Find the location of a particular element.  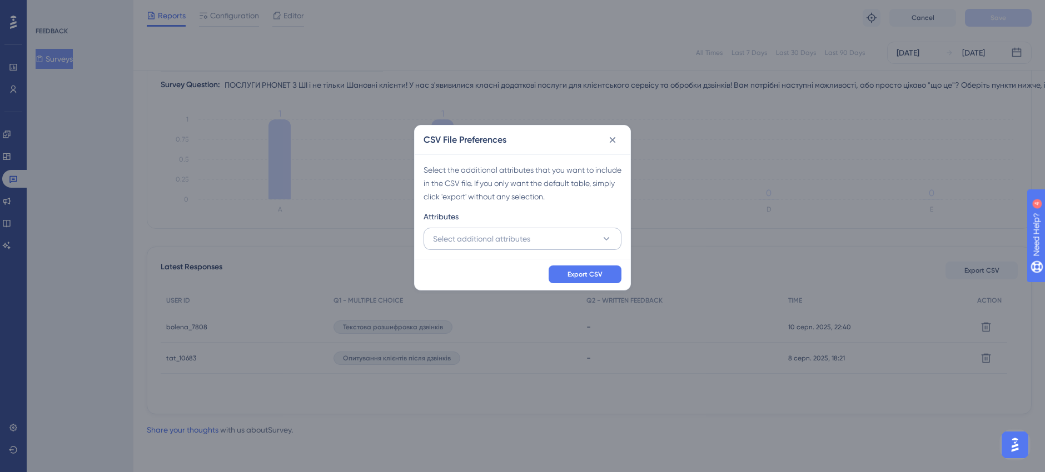

h2: CSV File Preferences is located at coordinates (465, 140).